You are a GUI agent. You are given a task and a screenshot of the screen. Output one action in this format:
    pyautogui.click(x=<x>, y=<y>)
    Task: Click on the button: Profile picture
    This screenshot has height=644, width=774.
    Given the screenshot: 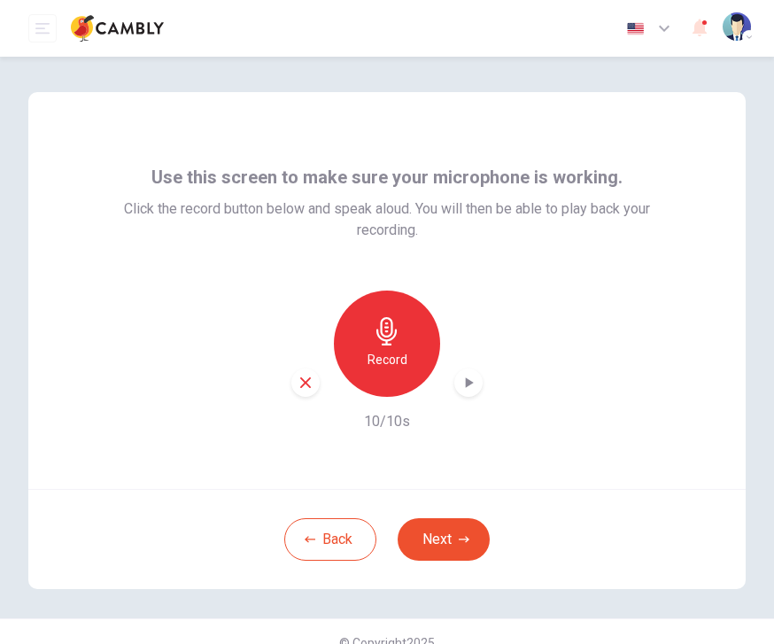 What is the action you would take?
    pyautogui.click(x=737, y=27)
    